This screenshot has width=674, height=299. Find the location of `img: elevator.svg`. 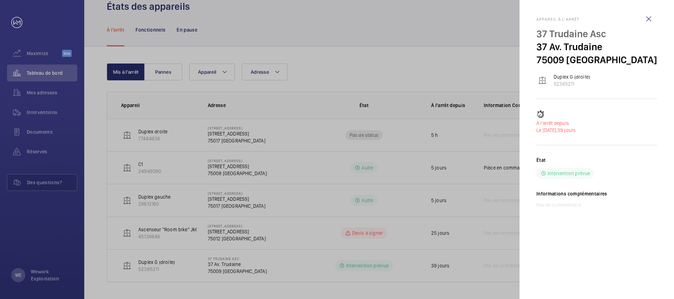

img: elevator.svg is located at coordinates (542, 80).